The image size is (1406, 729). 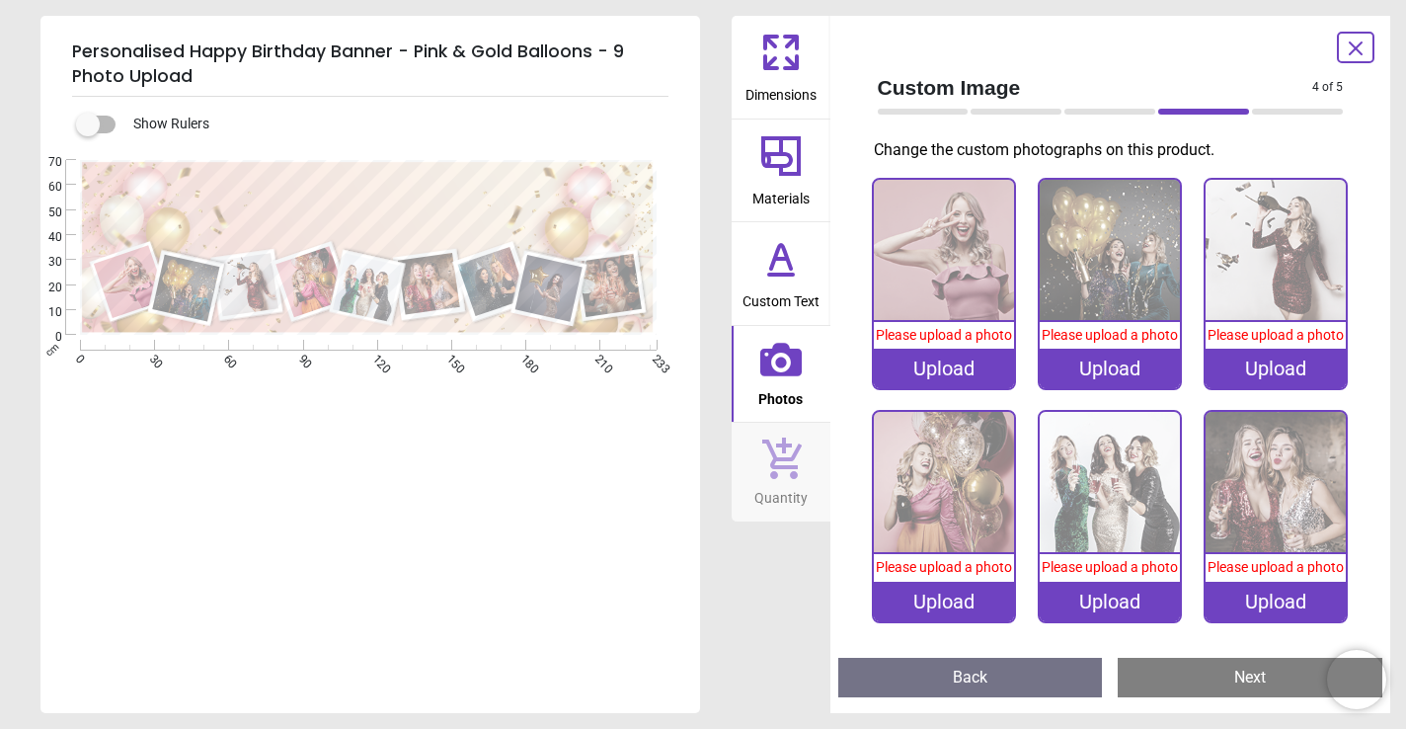 I want to click on button: Photos, so click(x=781, y=374).